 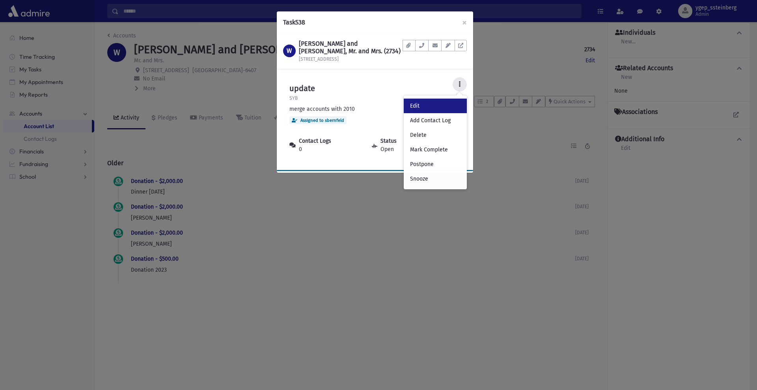 What do you see at coordinates (436, 106) in the screenshot?
I see `a: Edit` at bounding box center [436, 106].